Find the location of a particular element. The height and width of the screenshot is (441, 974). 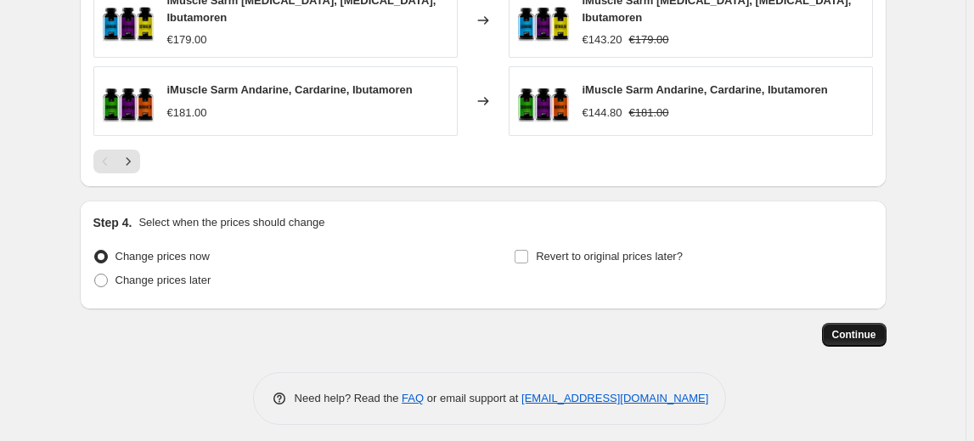

button: Continue is located at coordinates (854, 335).